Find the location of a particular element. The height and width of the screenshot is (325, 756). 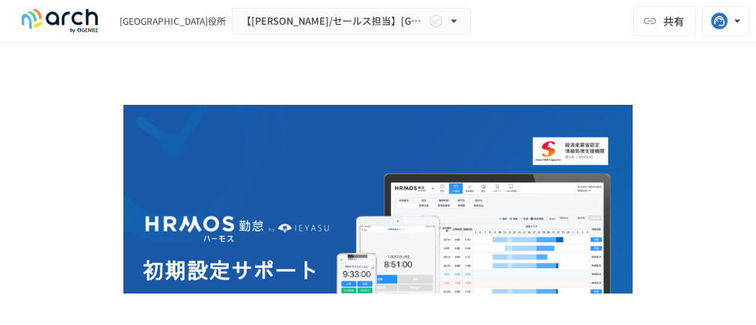

img: logo-default@2x-9cf2c760.svg is located at coordinates (60, 21).